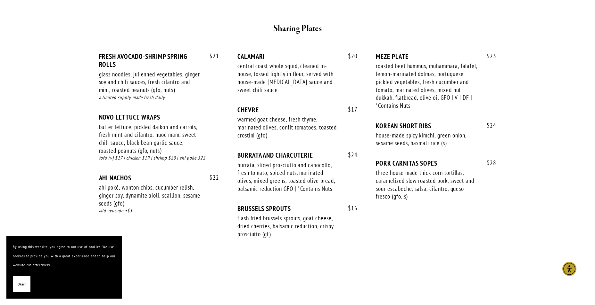 This screenshot has width=595, height=305. I want to click on div: KOREAN SHORT RIBS, so click(435, 126).